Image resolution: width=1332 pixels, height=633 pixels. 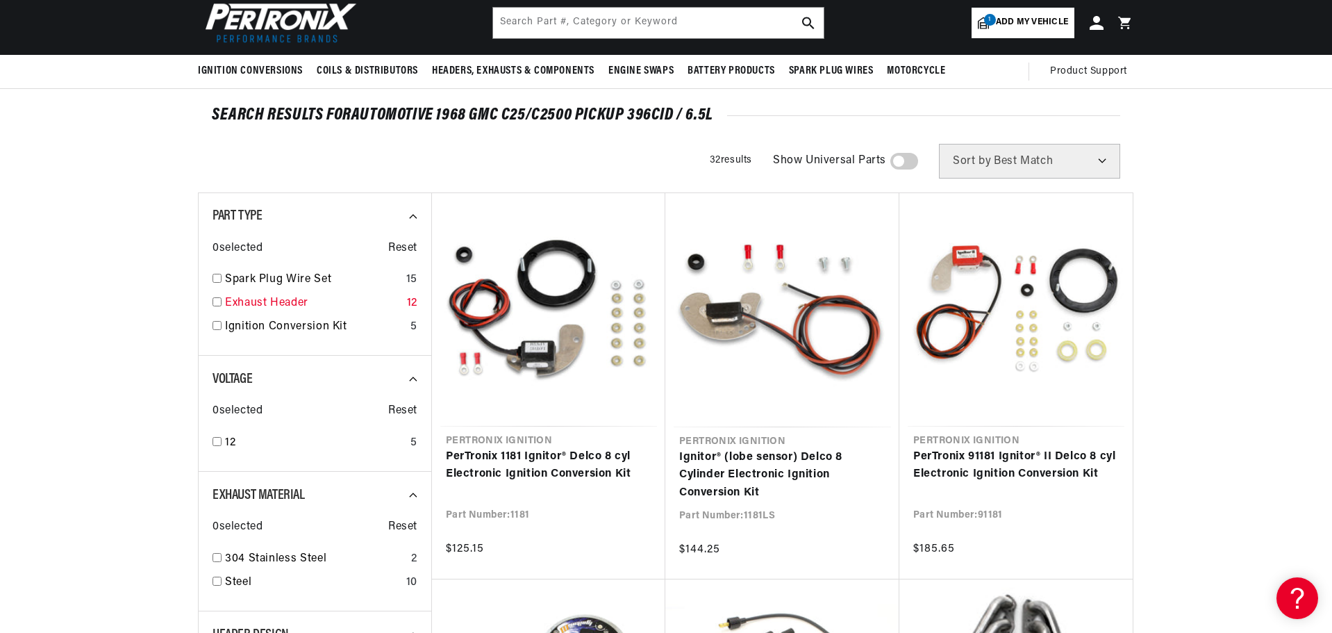 I want to click on summary: Motorcycle, so click(x=916, y=71).